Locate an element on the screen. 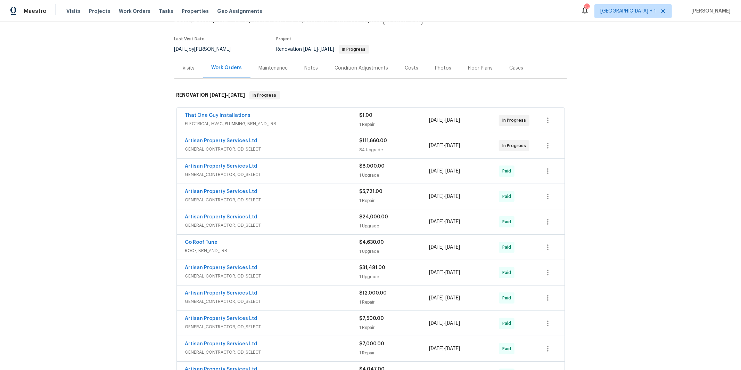 Image resolution: width=741 pixels, height=370 pixels. span: Renovation is located at coordinates (323, 49).